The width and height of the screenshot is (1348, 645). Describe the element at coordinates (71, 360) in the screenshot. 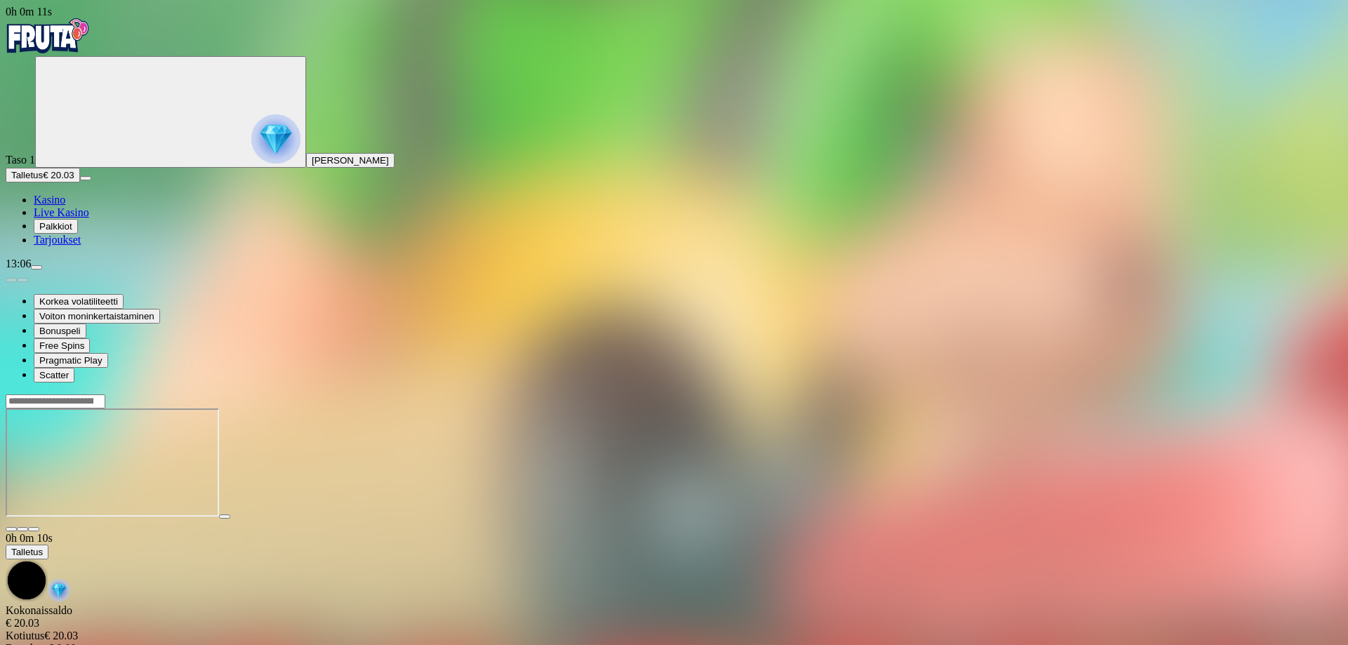

I see `button: Pragmatic Play` at that location.